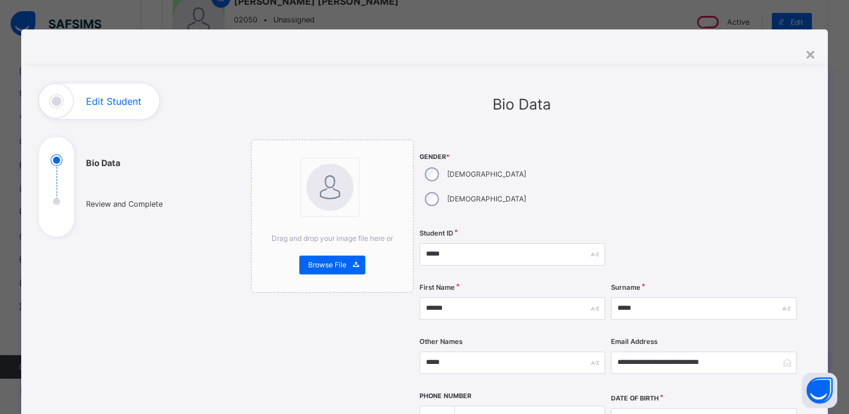 The height and width of the screenshot is (414, 849). I want to click on label: Other Names, so click(441, 342).